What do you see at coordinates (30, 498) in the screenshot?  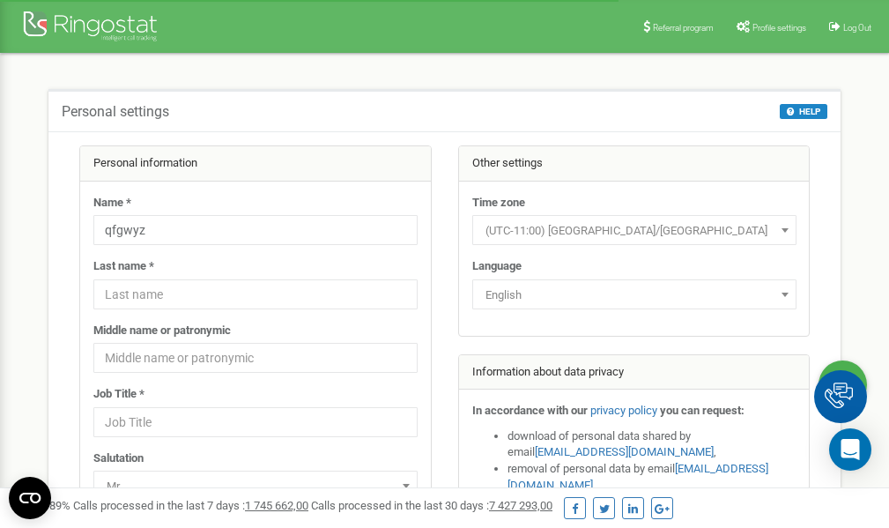 I see `button: Open CMP widget` at bounding box center [30, 498].